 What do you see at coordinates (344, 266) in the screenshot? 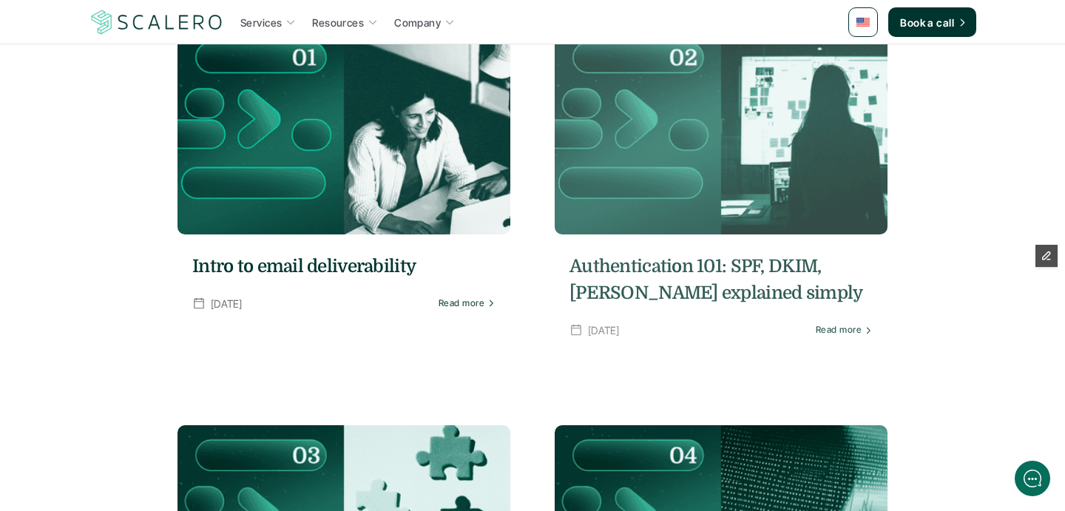
I see `a: Intro to email deliverability` at bounding box center [344, 266].